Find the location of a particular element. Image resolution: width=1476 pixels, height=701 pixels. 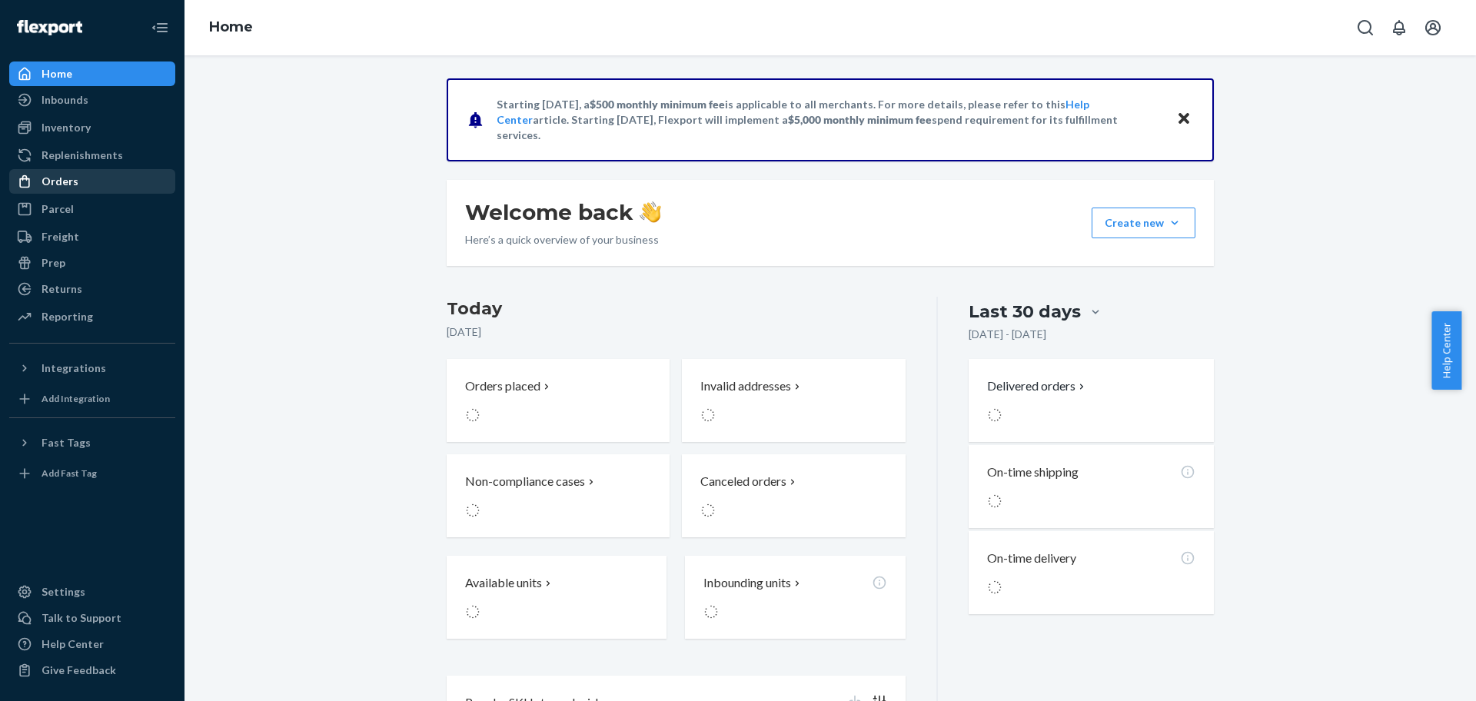

a: Replenishments is located at coordinates (92, 155).